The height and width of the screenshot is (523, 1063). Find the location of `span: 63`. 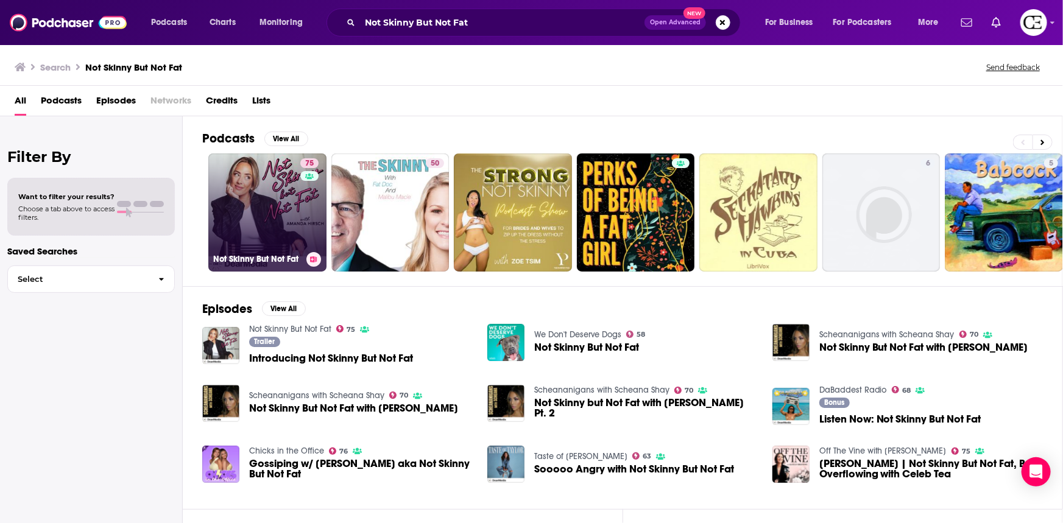

span: 63 is located at coordinates (647, 456).